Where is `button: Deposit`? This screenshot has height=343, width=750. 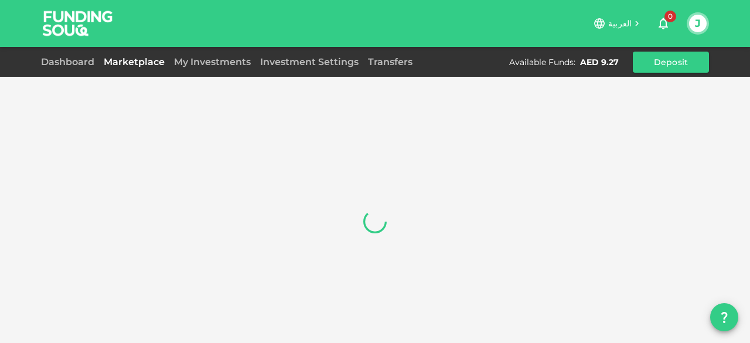 button: Deposit is located at coordinates (671, 62).